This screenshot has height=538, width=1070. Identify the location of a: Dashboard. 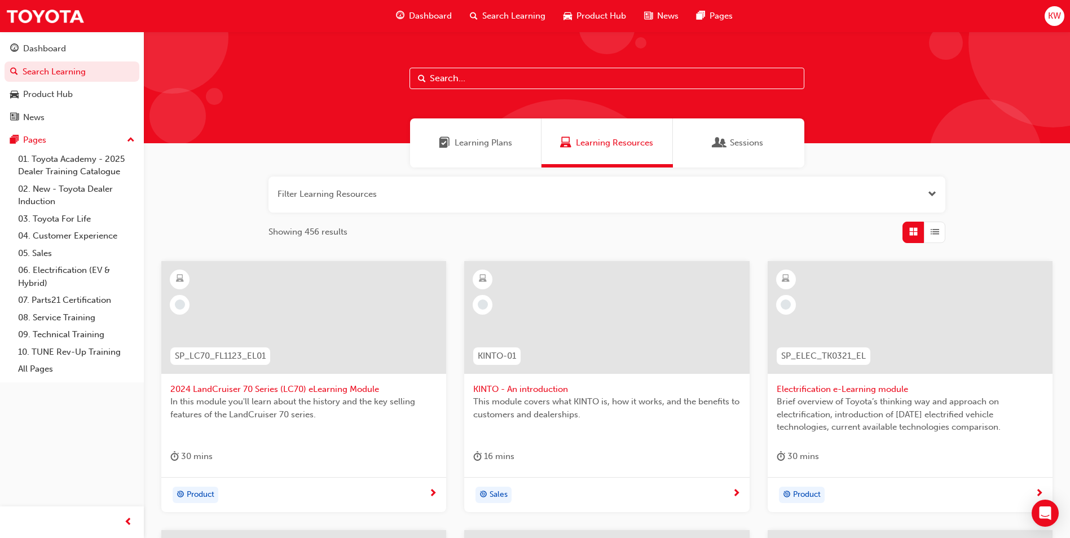
(72, 49).